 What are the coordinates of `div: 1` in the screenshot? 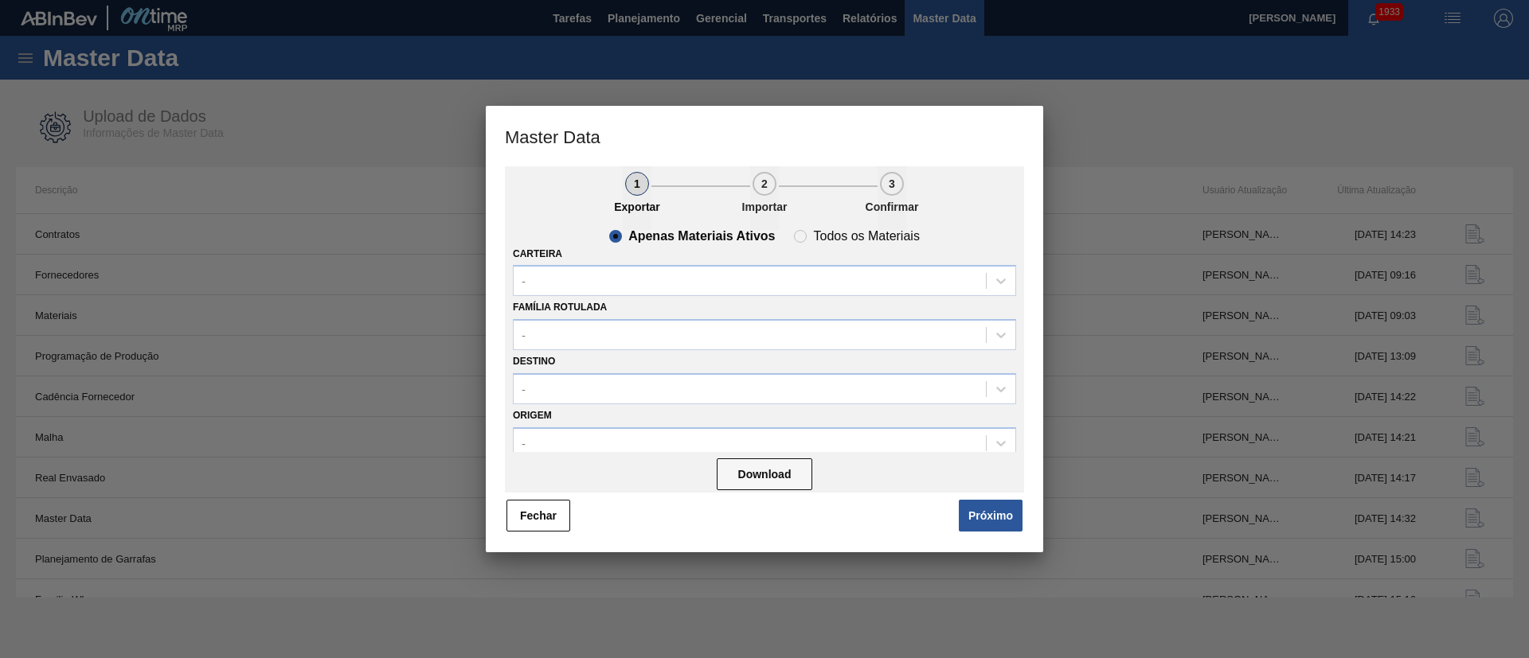 It's located at (637, 184).